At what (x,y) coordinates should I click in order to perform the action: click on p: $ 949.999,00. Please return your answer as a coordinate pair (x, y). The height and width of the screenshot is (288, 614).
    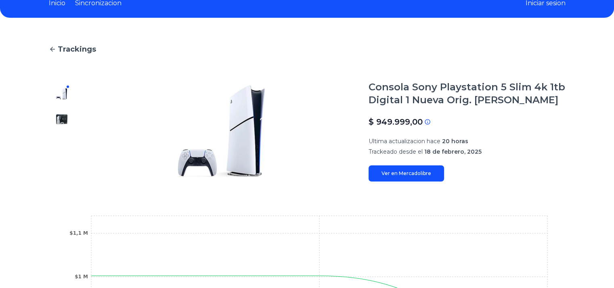
    Looking at the image, I should click on (396, 122).